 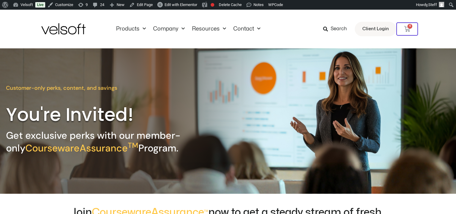 I want to click on a: ResourcesMenu Toggle, so click(x=209, y=29).